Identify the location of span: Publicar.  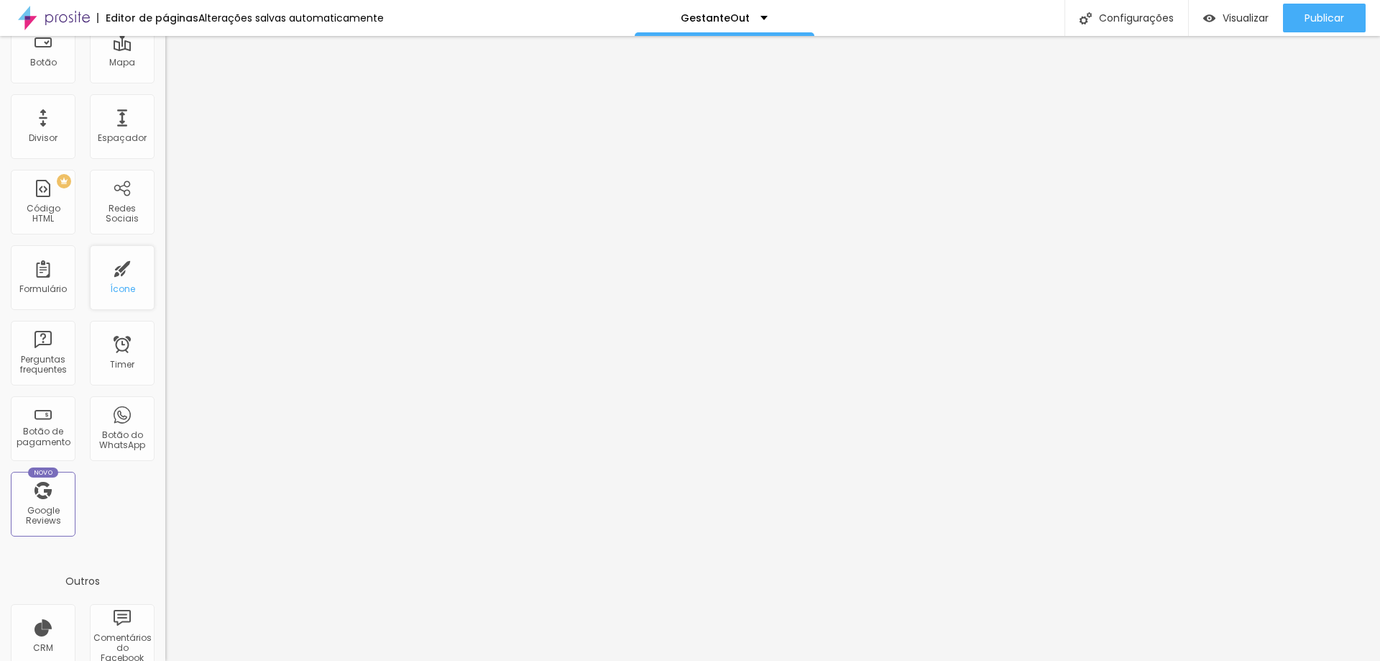
(1324, 18).